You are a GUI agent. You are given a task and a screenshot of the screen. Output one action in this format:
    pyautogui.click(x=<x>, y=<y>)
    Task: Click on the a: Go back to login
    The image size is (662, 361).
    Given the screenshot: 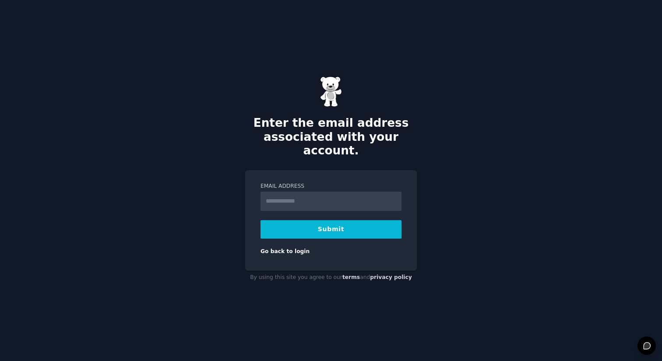 What is the action you would take?
    pyautogui.click(x=285, y=251)
    